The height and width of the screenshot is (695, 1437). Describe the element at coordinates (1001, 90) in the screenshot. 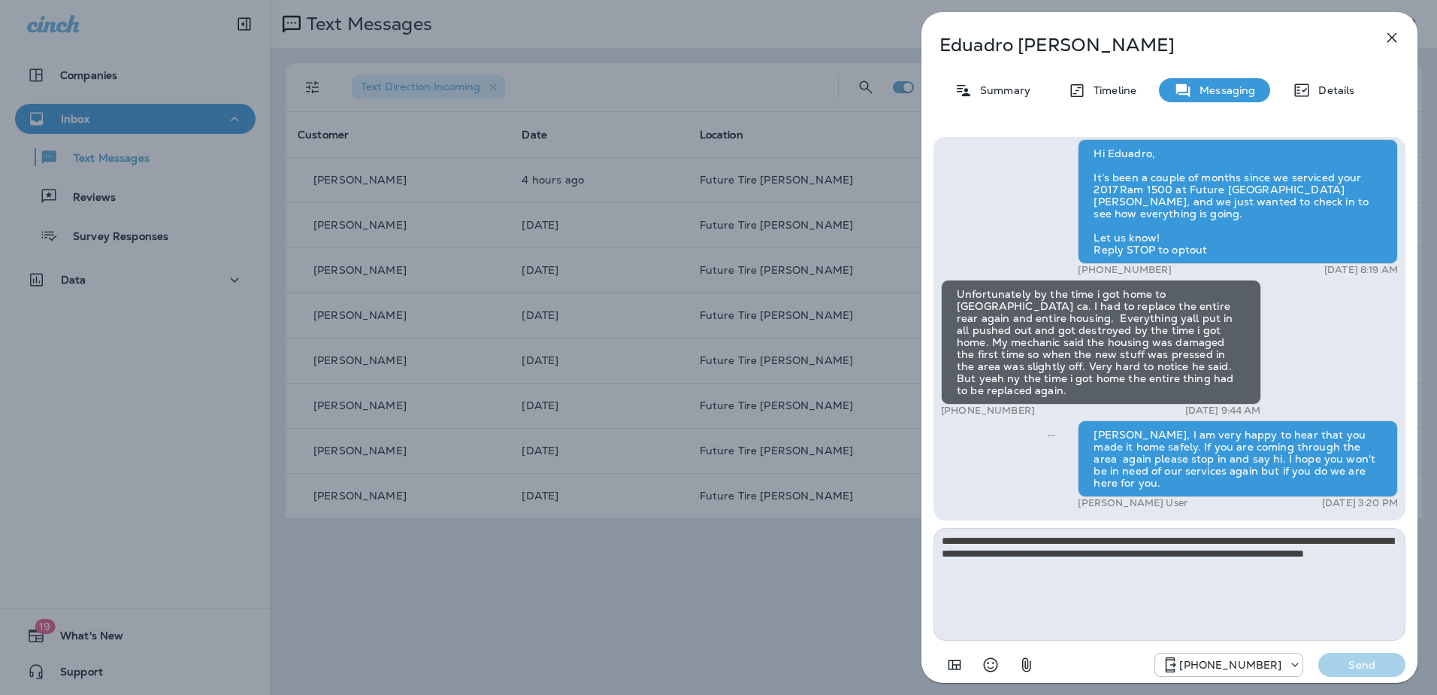

I see `p: Summary` at that location.